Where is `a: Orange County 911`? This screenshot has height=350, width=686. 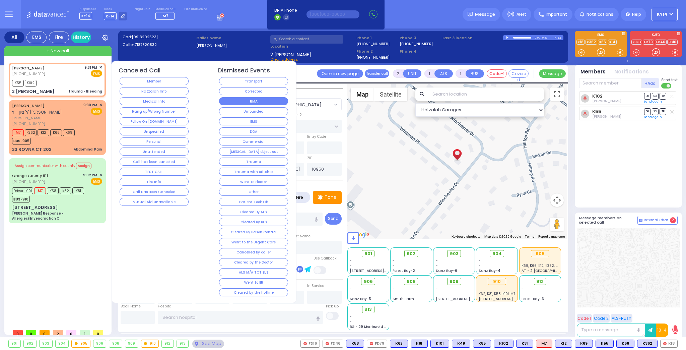
a: Orange County 911 is located at coordinates (30, 176).